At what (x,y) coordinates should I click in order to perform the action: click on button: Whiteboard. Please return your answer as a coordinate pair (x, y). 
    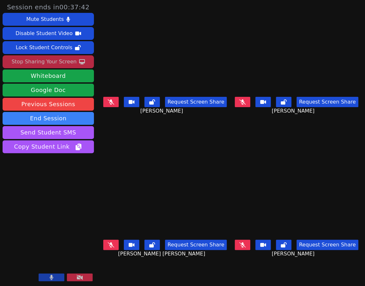
    Looking at the image, I should click on (48, 76).